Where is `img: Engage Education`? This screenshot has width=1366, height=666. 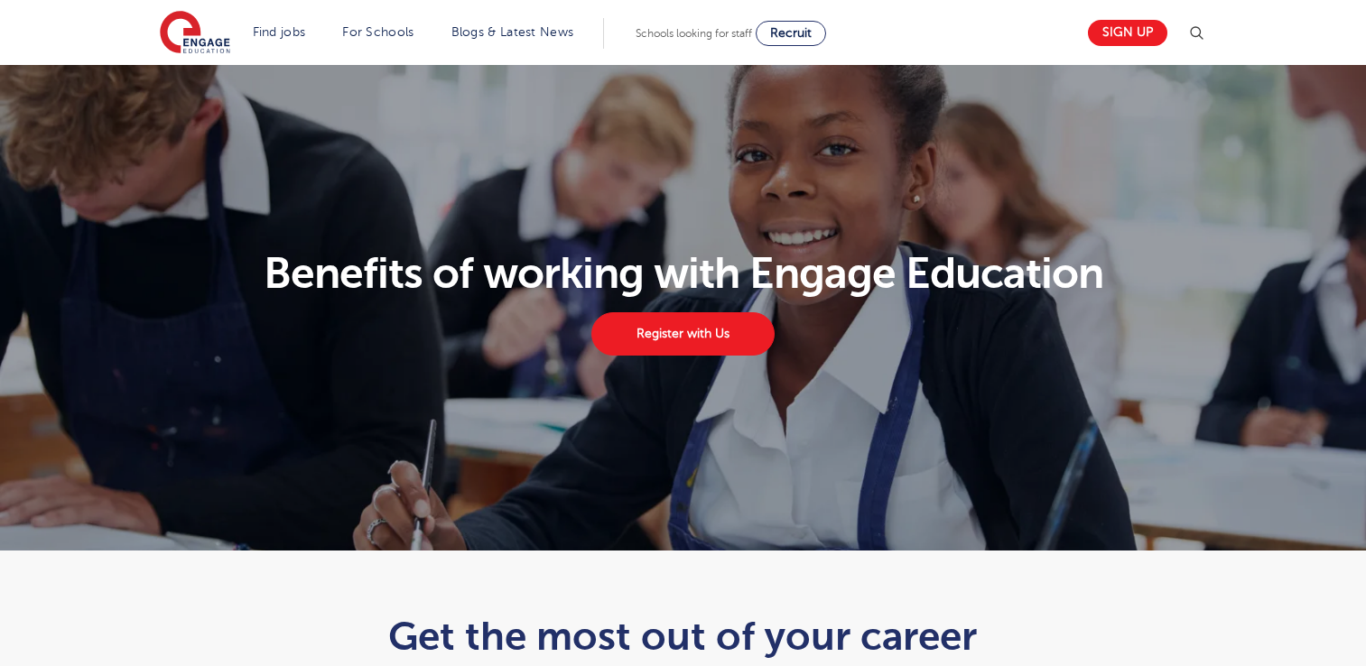 img: Engage Education is located at coordinates (195, 33).